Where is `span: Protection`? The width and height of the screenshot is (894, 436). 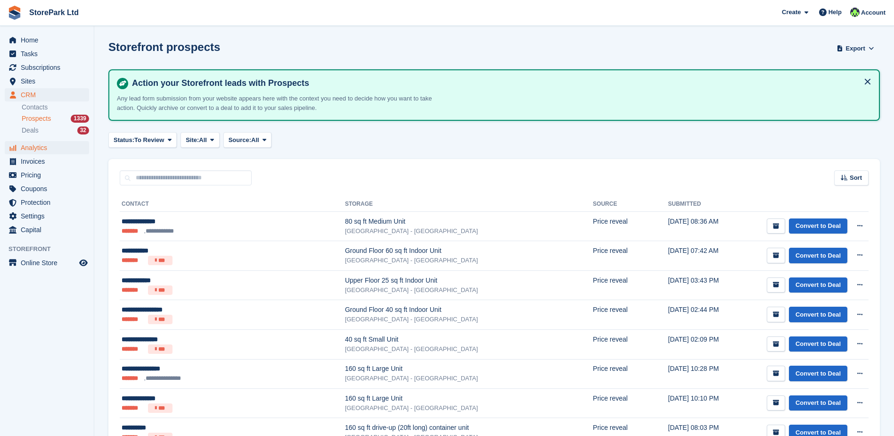 span: Protection is located at coordinates (49, 202).